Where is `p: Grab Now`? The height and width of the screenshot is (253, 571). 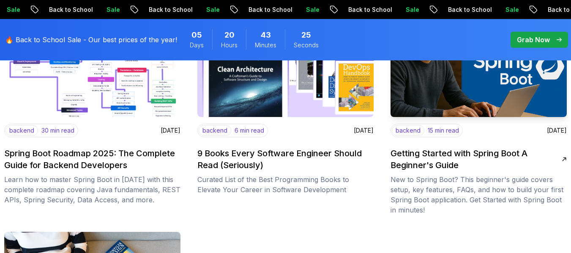 p: Grab Now is located at coordinates (533, 40).